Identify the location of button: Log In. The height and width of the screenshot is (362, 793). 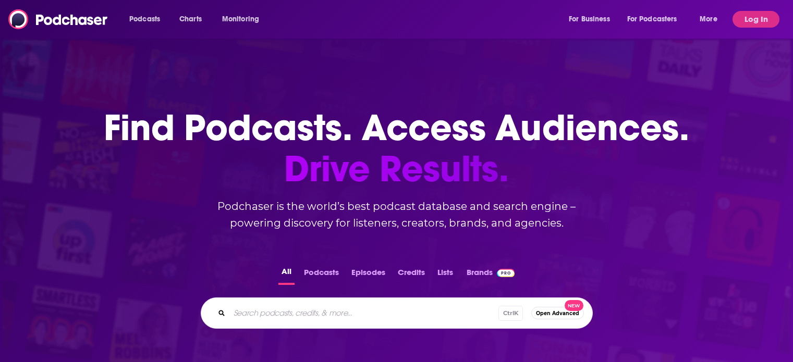
(756, 19).